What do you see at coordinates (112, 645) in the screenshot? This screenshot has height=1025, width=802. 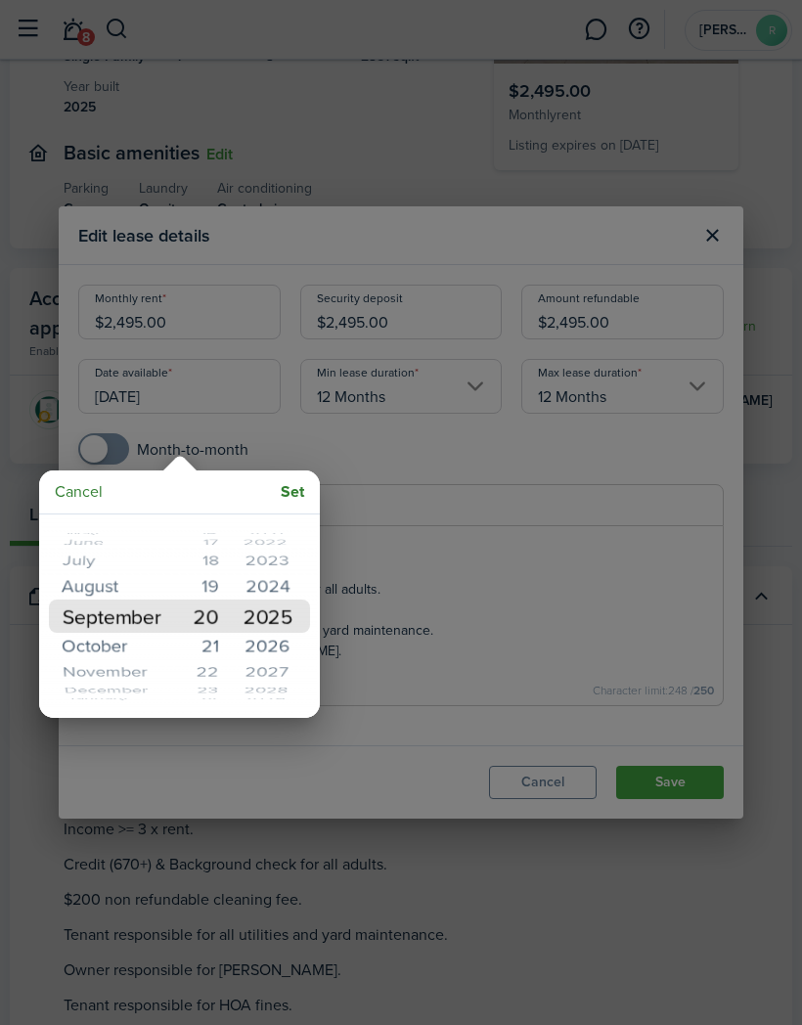 I see `mbsc-wheel-item: October` at bounding box center [112, 645].